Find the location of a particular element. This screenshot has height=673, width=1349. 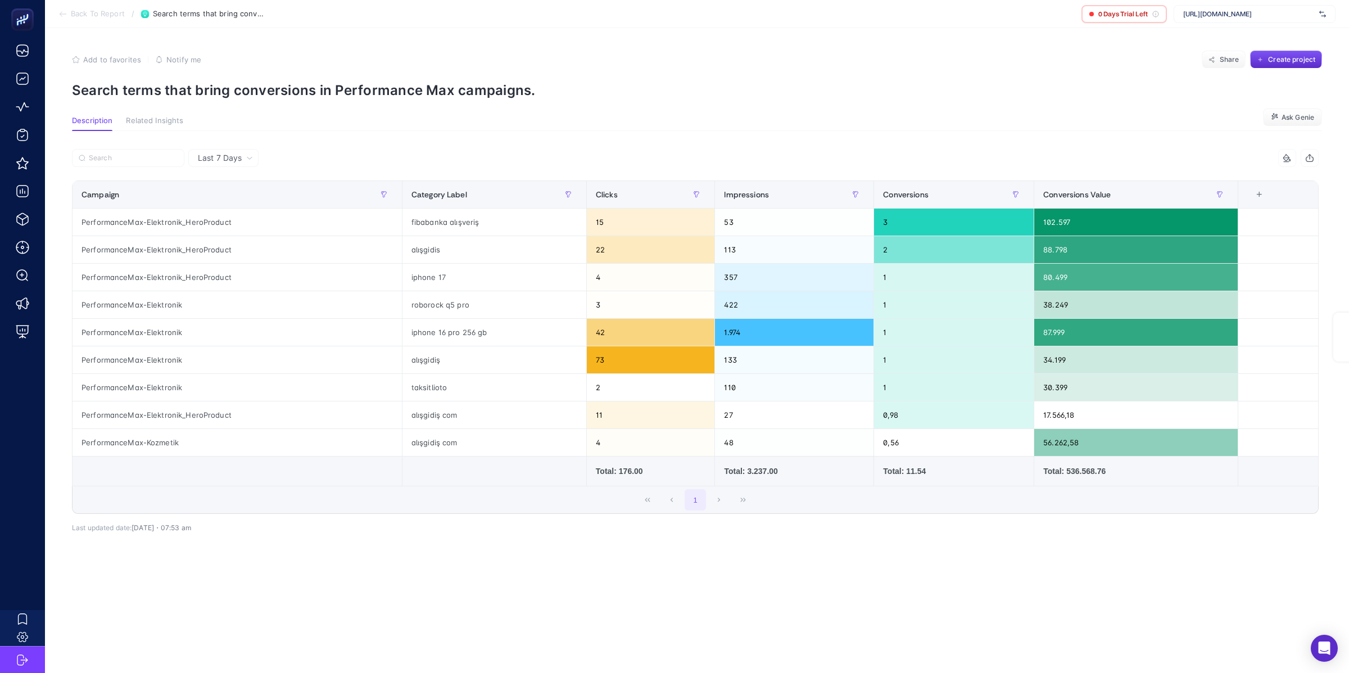

div: 0,56 is located at coordinates (954, 442).